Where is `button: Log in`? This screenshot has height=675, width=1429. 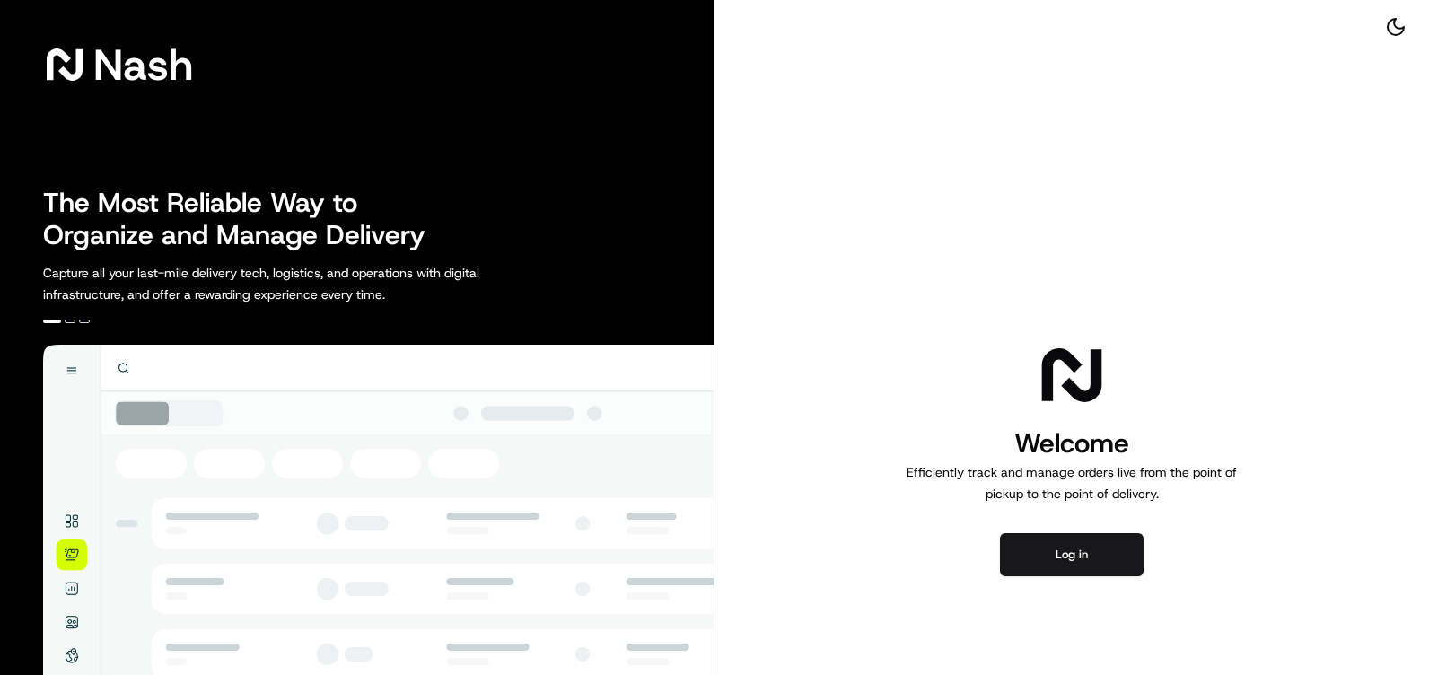
button: Log in is located at coordinates (1072, 555).